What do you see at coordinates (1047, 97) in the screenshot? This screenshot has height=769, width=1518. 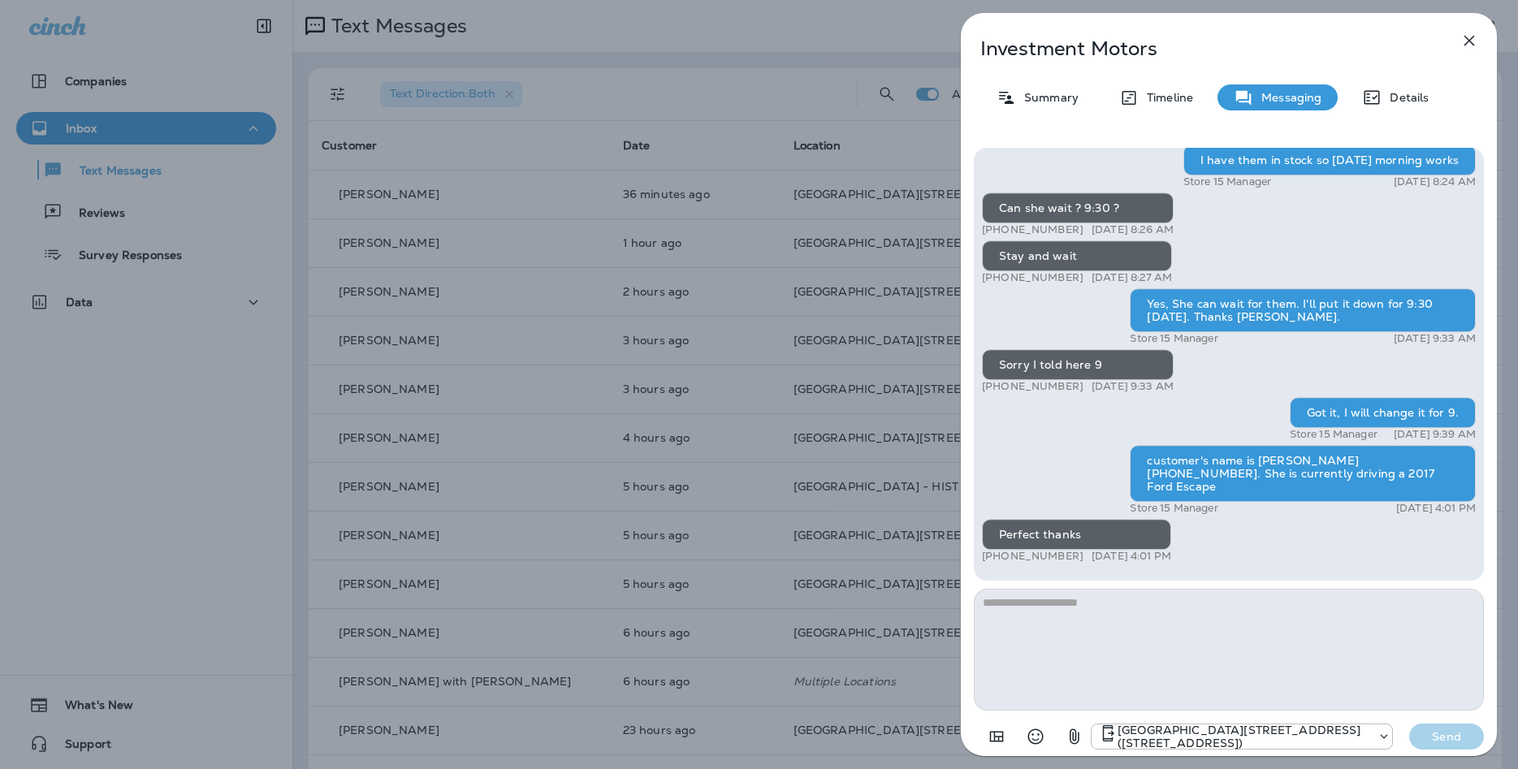 I see `p: Summary` at bounding box center [1047, 97].